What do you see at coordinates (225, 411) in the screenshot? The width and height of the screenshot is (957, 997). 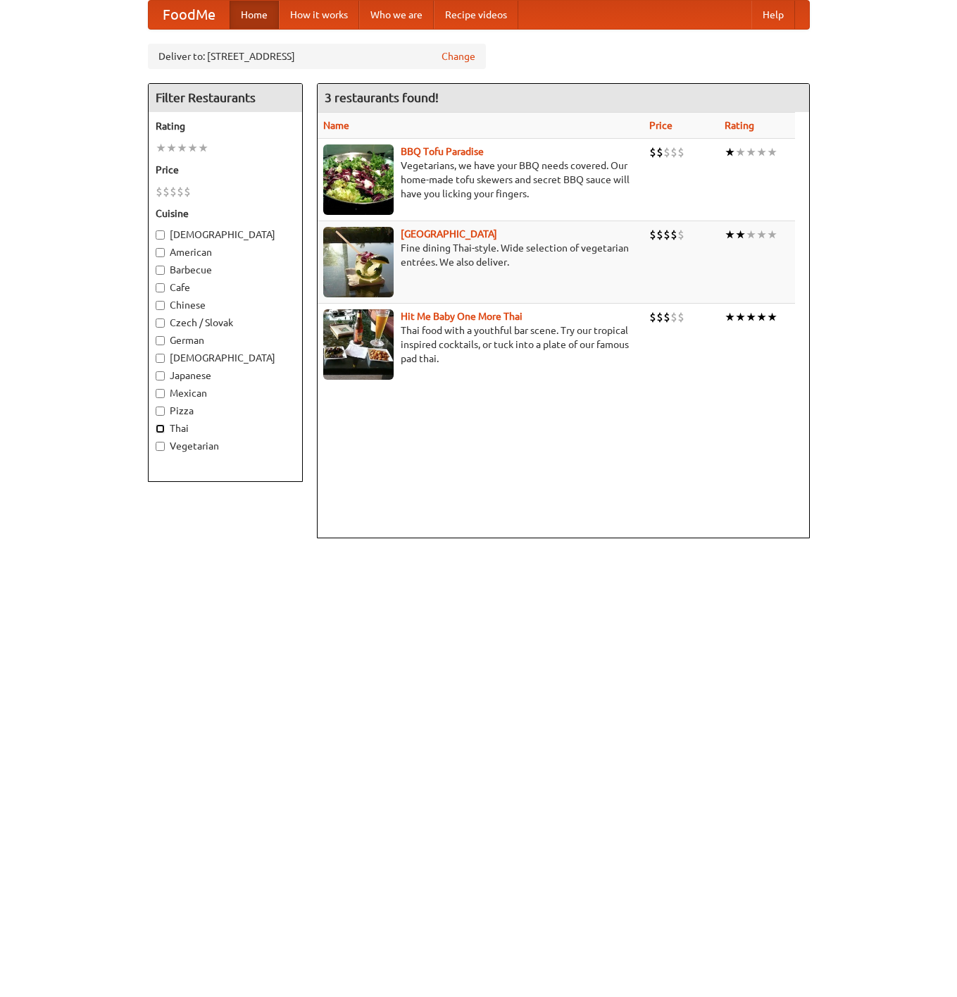 I see `label: Pizza` at bounding box center [225, 411].